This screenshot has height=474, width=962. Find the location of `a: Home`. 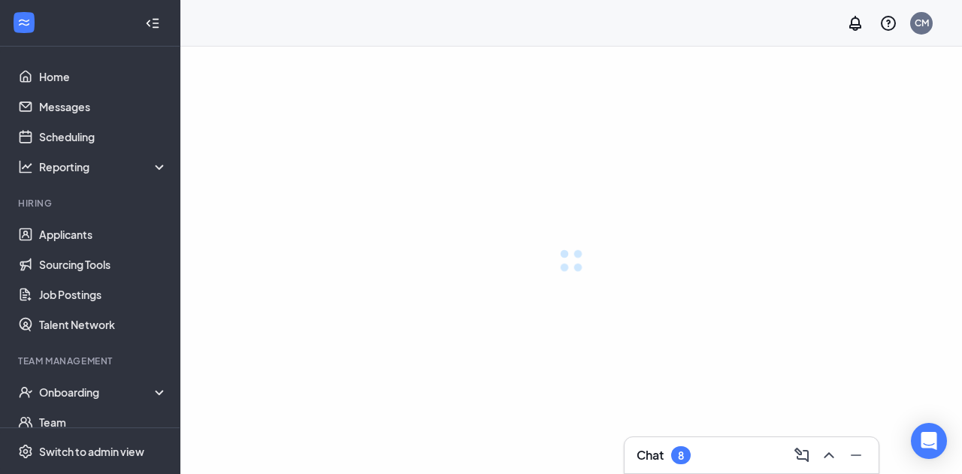

a: Home is located at coordinates (103, 77).